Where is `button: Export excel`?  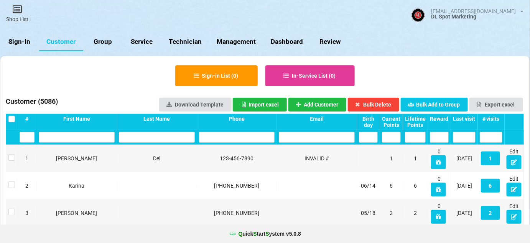 button: Export excel is located at coordinates (497, 104).